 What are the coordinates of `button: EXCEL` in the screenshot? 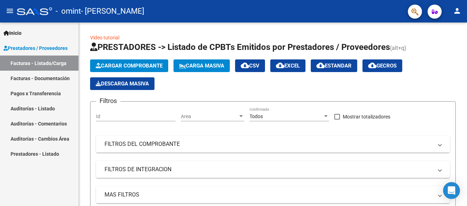 It's located at (288, 66).